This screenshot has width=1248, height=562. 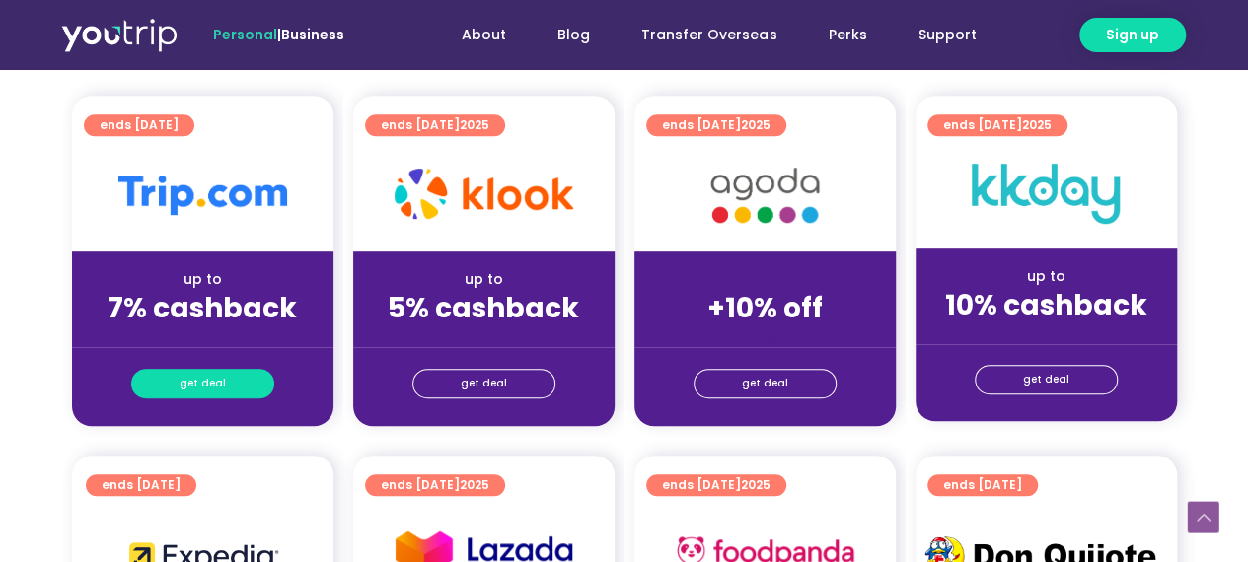 What do you see at coordinates (846, 35) in the screenshot?
I see `a: Perks` at bounding box center [846, 35].